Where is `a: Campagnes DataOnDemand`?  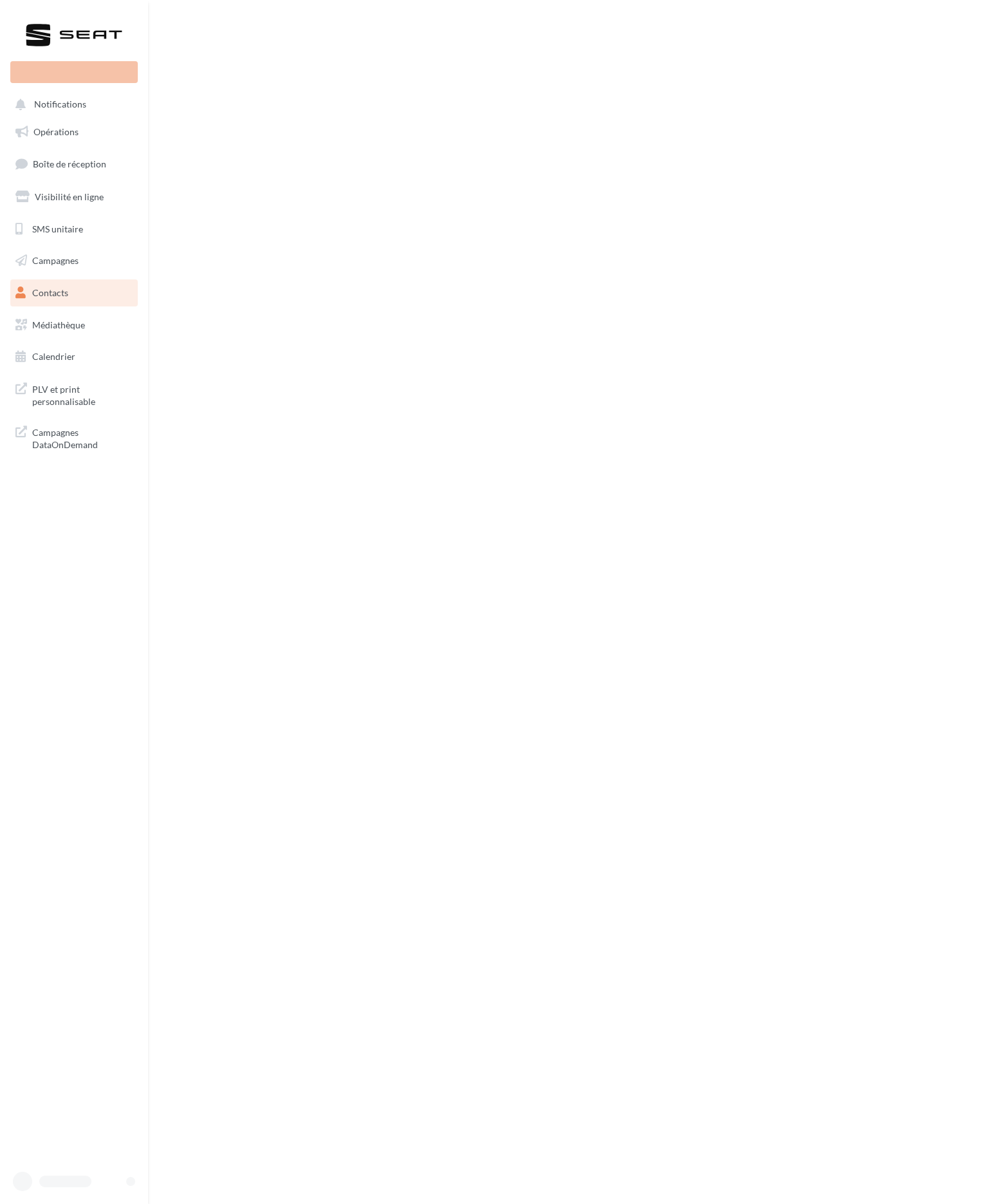 a: Campagnes DataOnDemand is located at coordinates (74, 437).